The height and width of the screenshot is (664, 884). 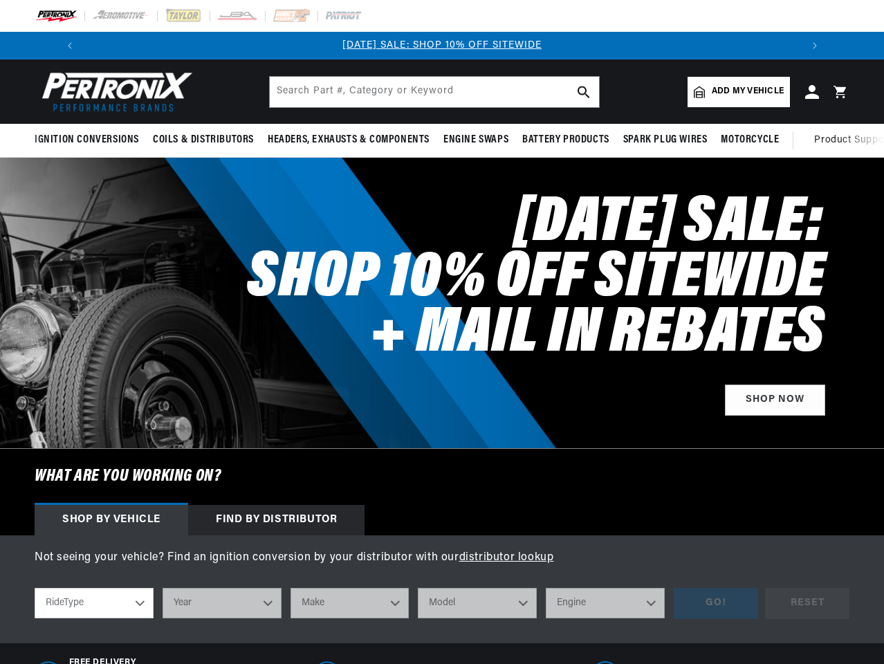 What do you see at coordinates (477, 603) in the screenshot?
I see `select: Model` at bounding box center [477, 603].